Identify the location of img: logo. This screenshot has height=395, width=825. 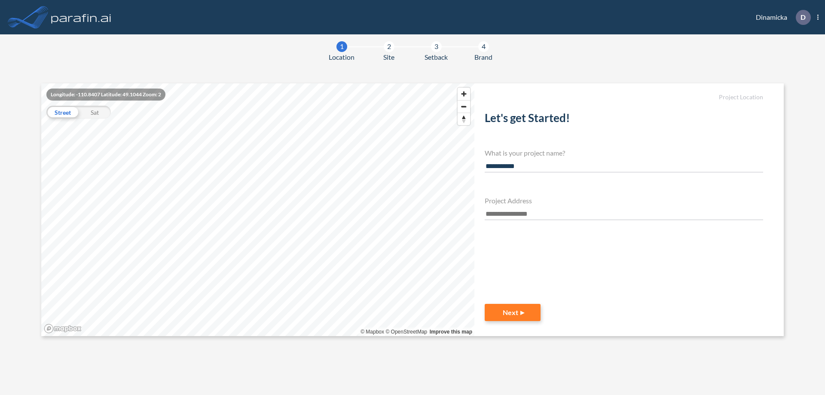
(81, 17).